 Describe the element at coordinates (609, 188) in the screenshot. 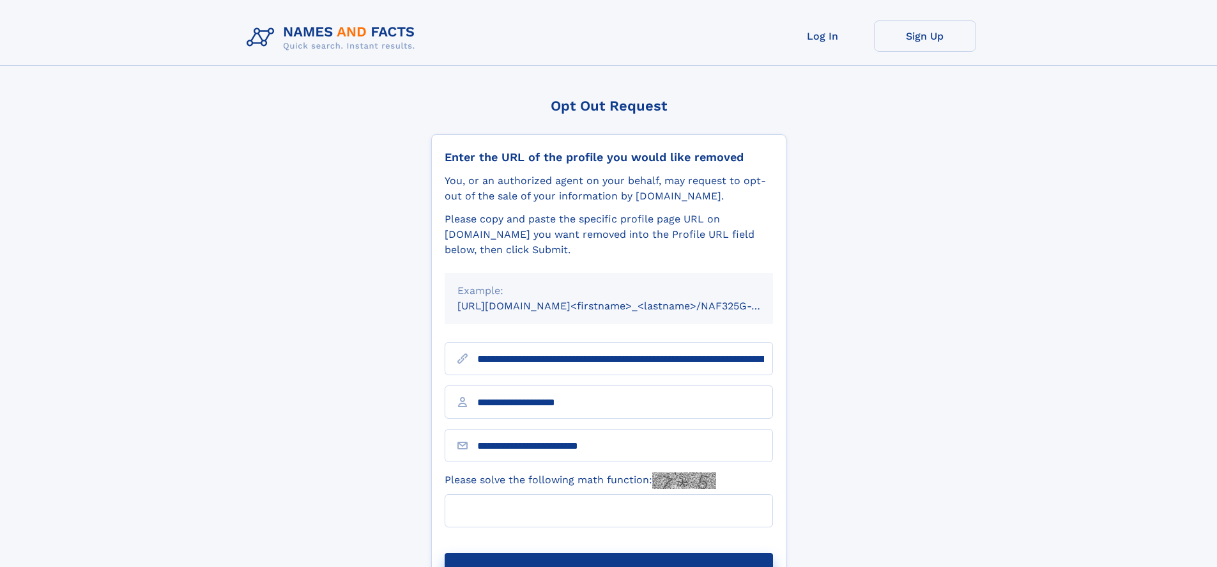

I see `div: You, or an authorized agent on your behalf, may request to opt-out of the sale of your informatio...` at that location.